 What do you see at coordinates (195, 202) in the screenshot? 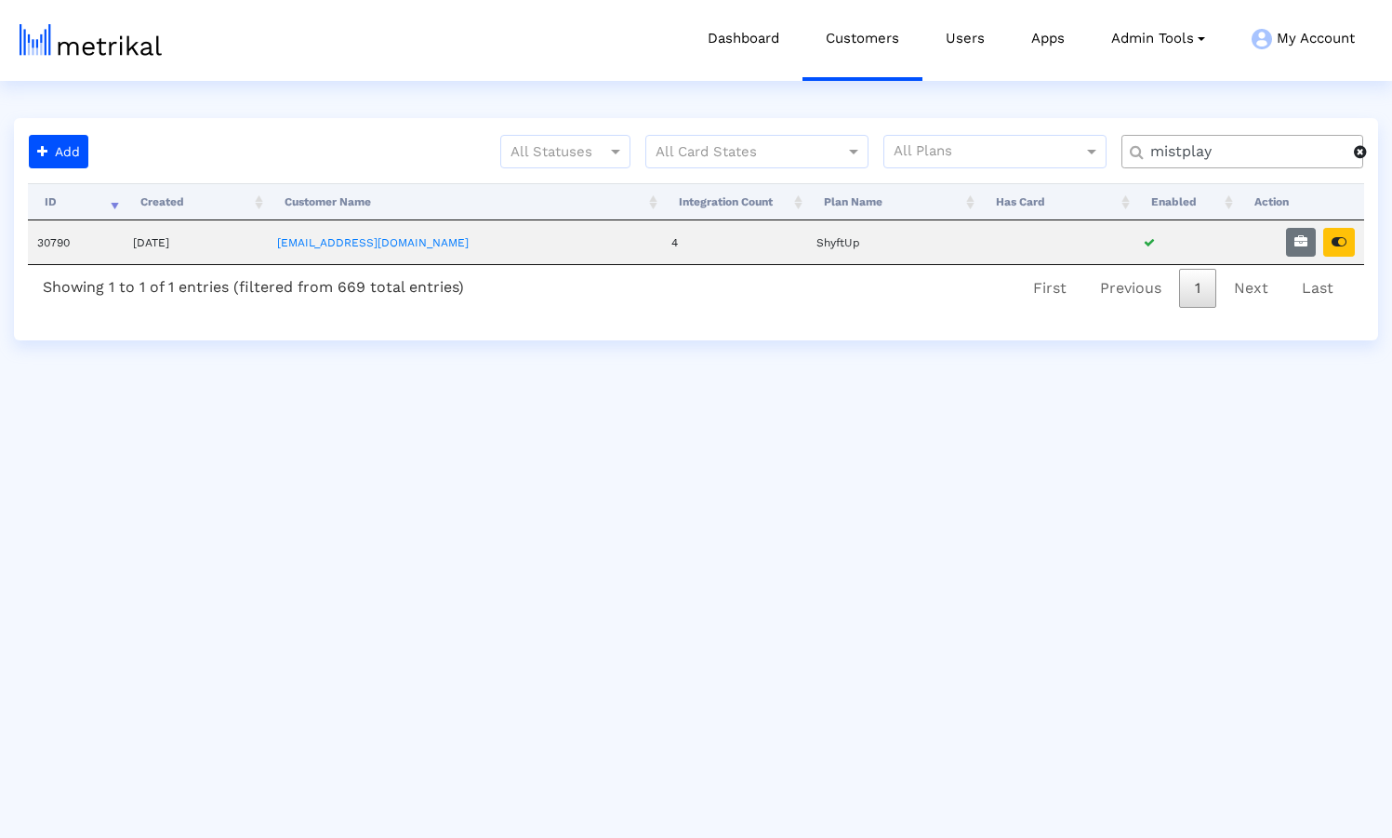
I see `th: Created: activate to sort column ascending` at bounding box center [195, 202].